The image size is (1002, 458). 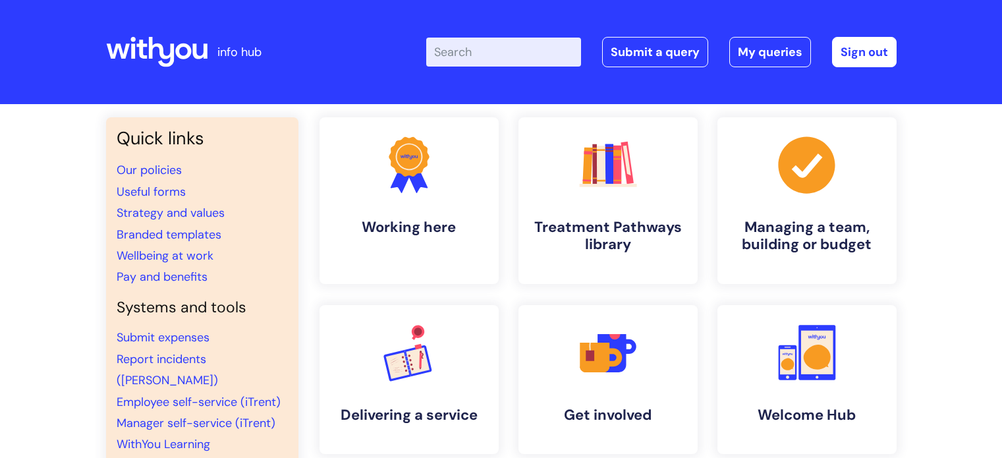 What do you see at coordinates (608, 236) in the screenshot?
I see `h4: Treatment Pathways library` at bounding box center [608, 236].